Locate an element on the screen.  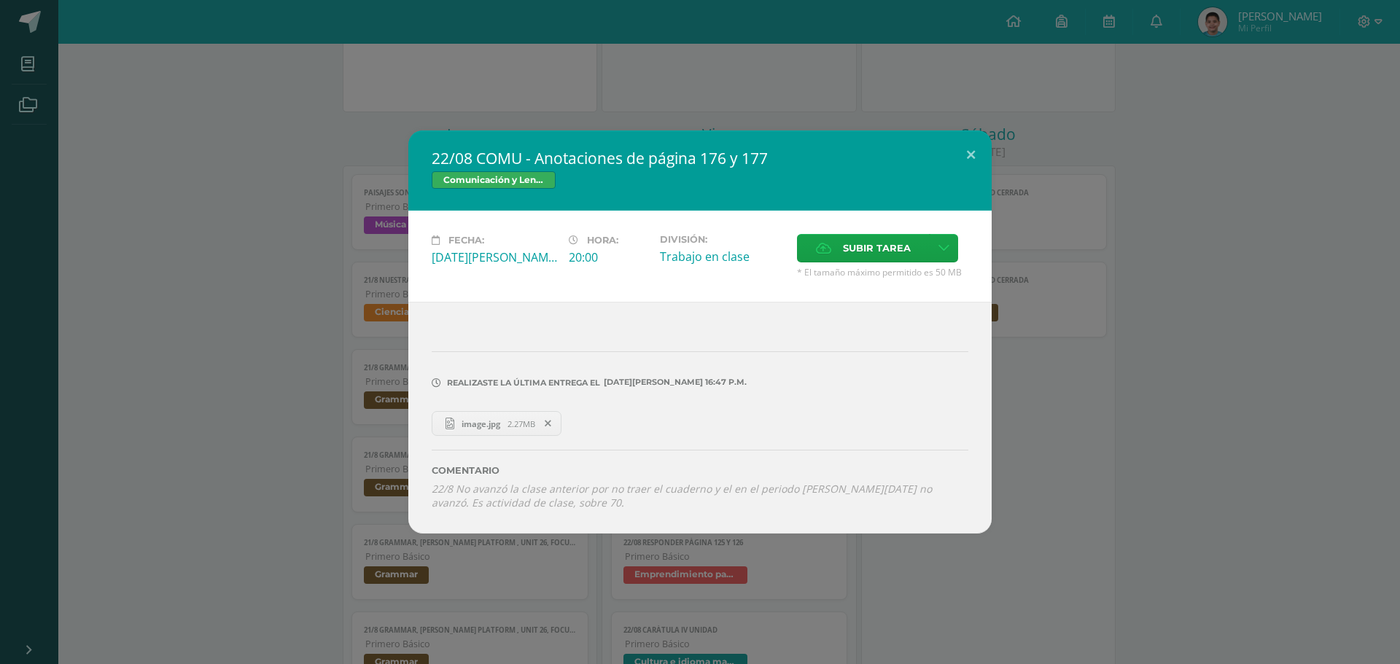
span: 2.27MB is located at coordinates (521, 424).